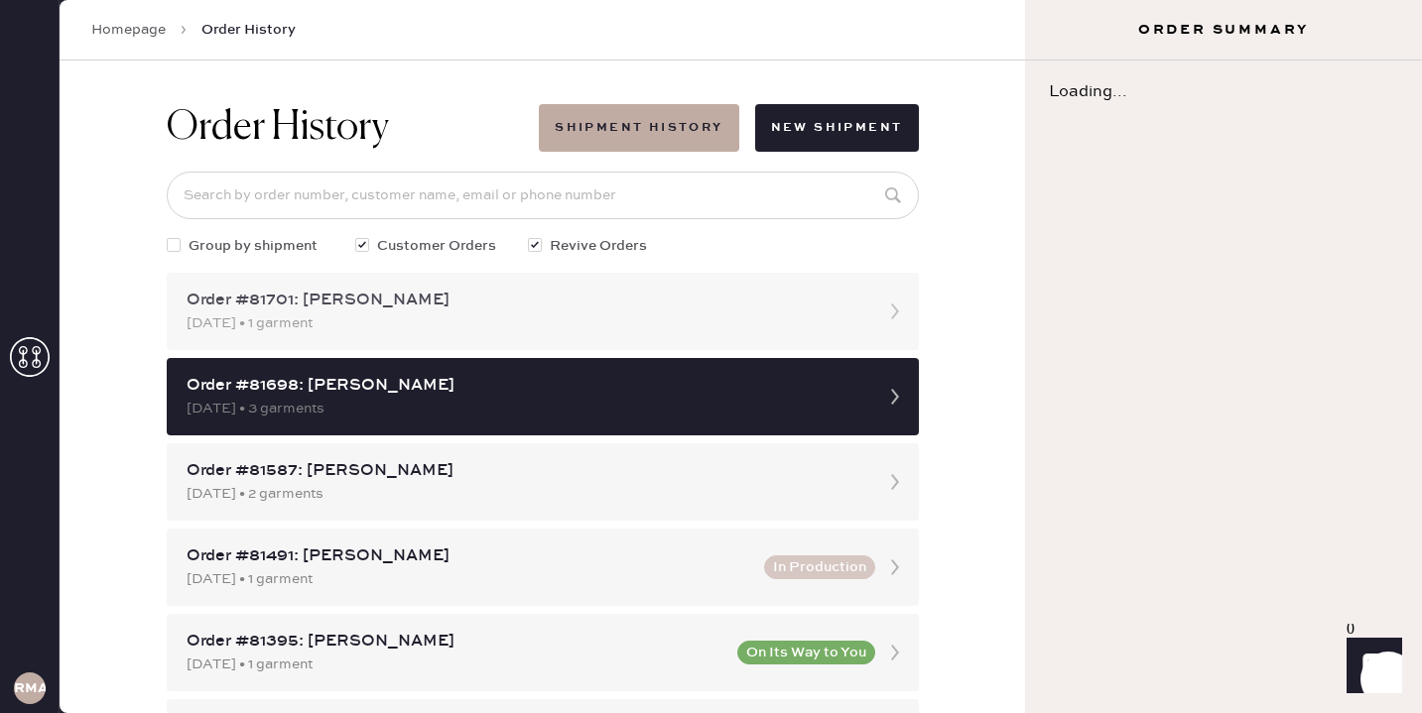  I want to click on a: Homepage, so click(128, 30).